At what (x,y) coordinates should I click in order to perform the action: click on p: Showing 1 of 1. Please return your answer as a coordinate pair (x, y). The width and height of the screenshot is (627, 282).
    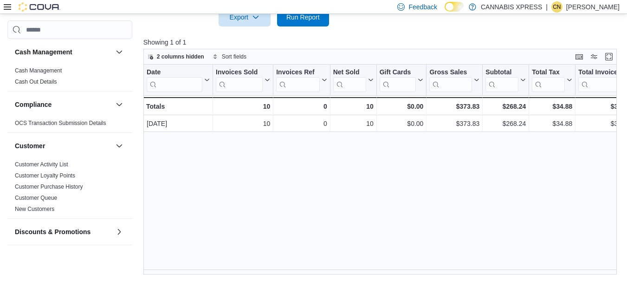
    Looking at the image, I should click on (383, 42).